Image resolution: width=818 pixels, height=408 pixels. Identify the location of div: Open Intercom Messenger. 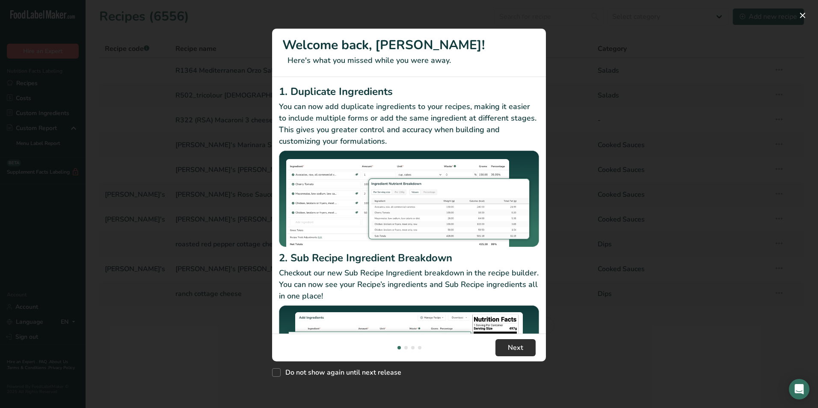
(799, 389).